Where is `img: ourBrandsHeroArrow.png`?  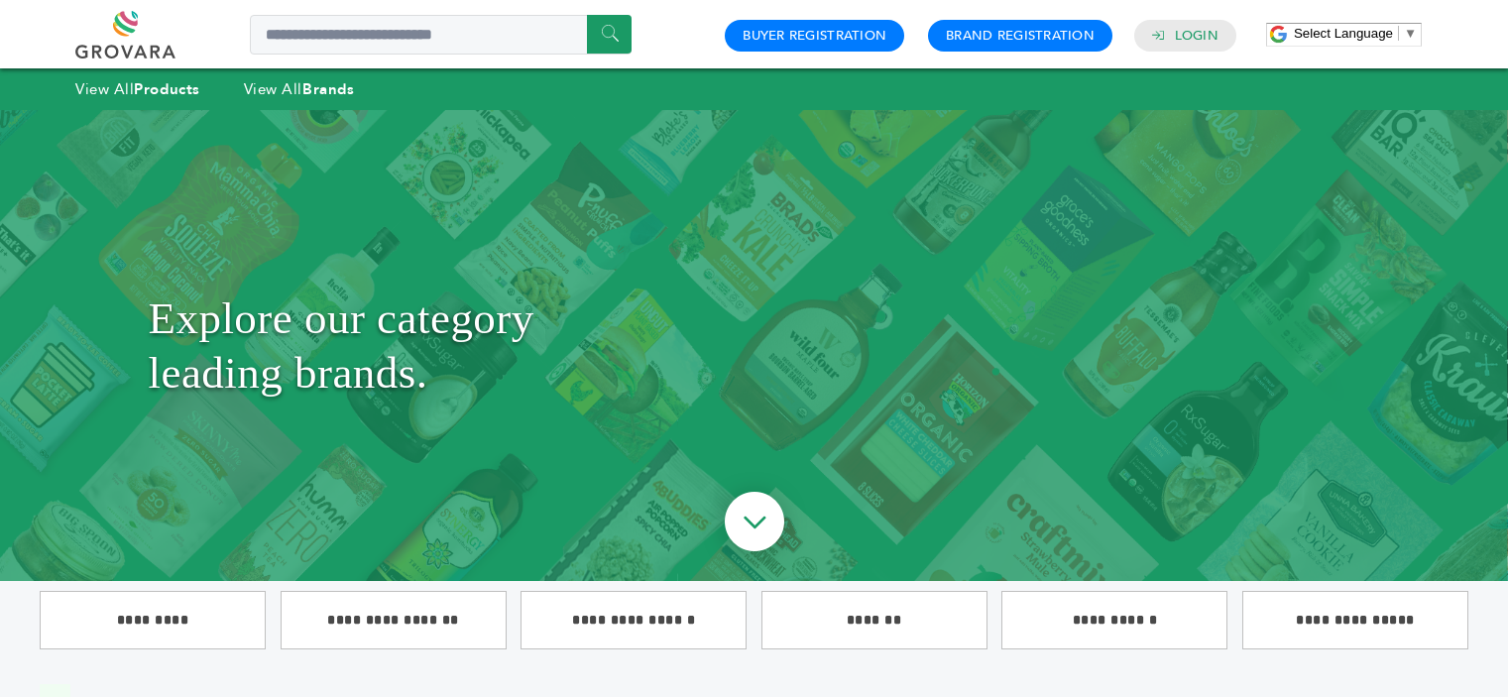 img: ourBrandsHeroArrow.png is located at coordinates (755, 525).